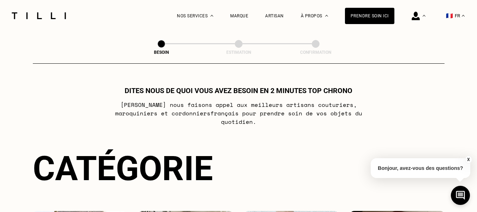  I want to click on a: Marque, so click(239, 16).